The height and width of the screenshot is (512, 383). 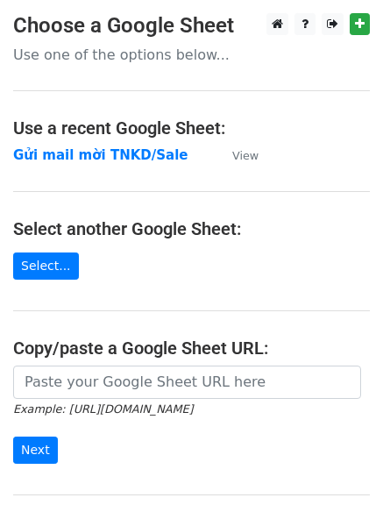 I want to click on strong: Gửi mail mời TNKD/Sale, so click(x=101, y=155).